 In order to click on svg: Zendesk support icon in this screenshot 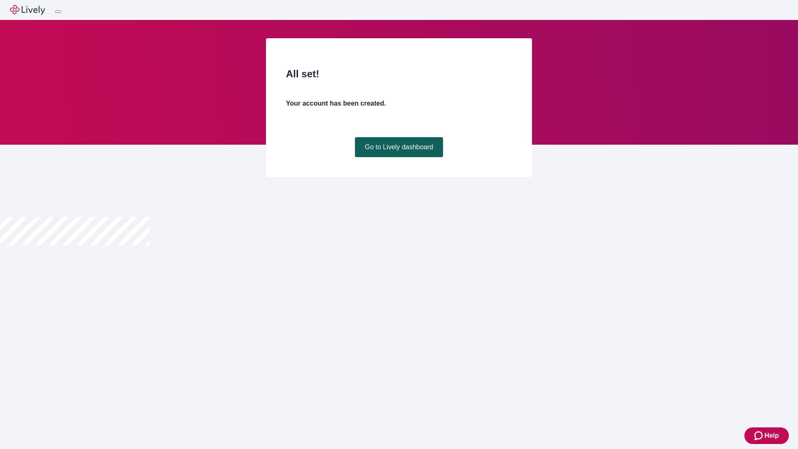, I will do `click(759, 435)`.